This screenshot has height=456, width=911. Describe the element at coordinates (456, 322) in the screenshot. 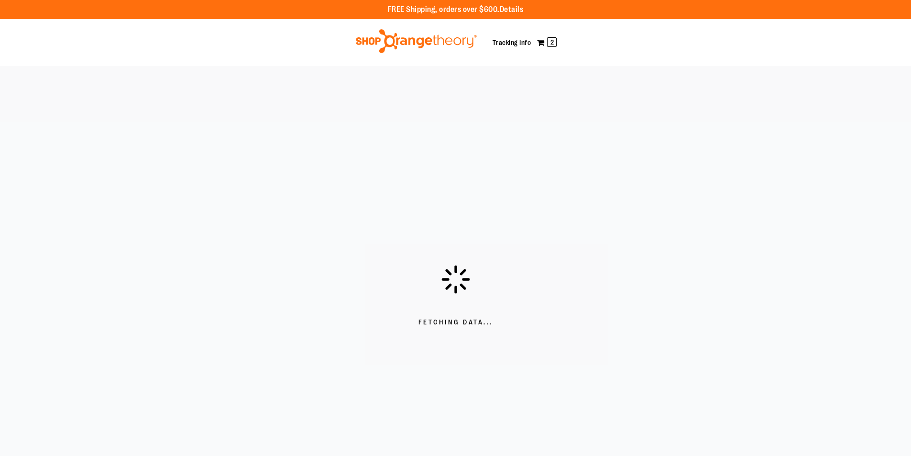

I see `span: Fetching Data...` at that location.